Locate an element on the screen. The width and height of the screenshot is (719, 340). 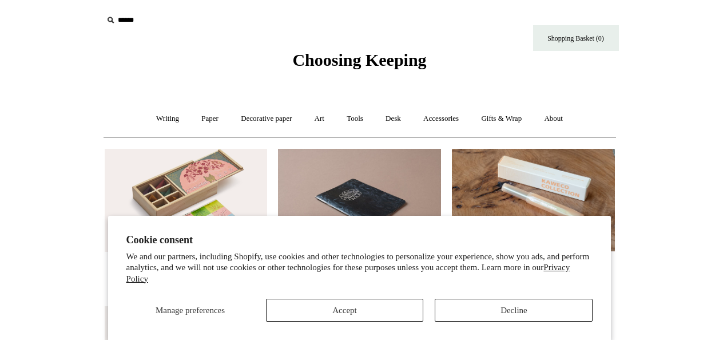
span: Manage preferences is located at coordinates (190, 310).